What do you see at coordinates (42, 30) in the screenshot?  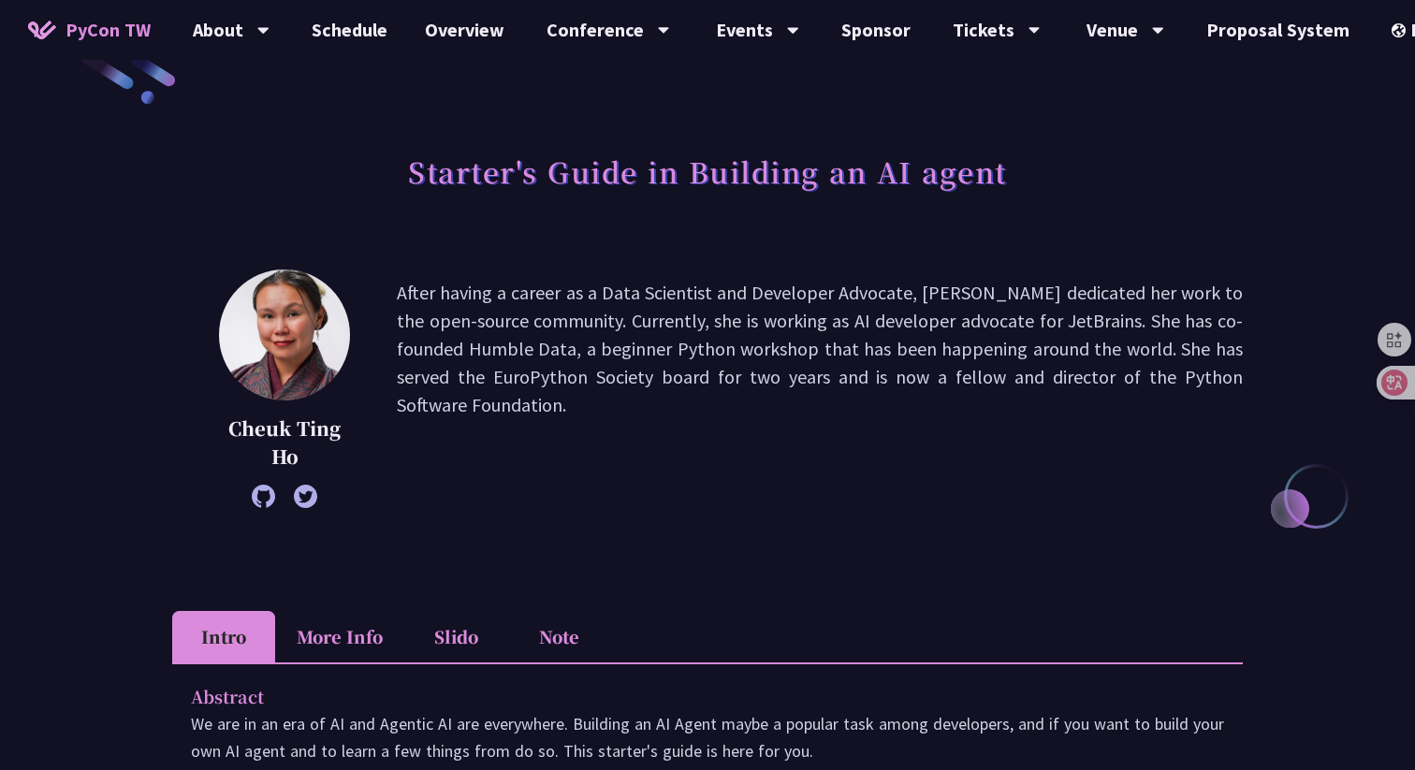 I see `img: Home icon of PyCon TW 2025` at bounding box center [42, 30].